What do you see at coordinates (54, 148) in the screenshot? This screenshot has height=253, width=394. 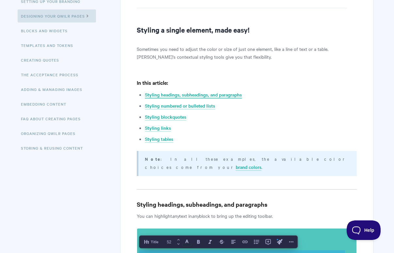 I see `a: Storing & Reusing Content` at bounding box center [54, 148].